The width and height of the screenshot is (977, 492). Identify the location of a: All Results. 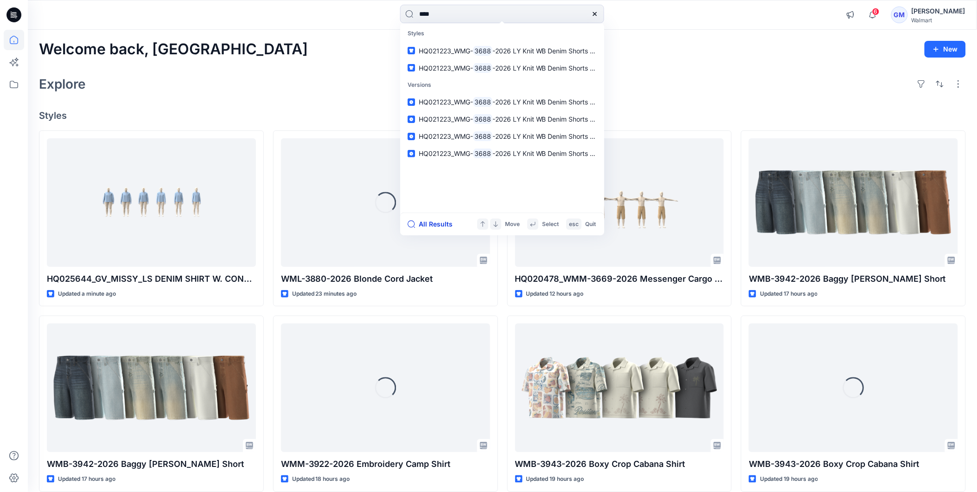
(433, 224).